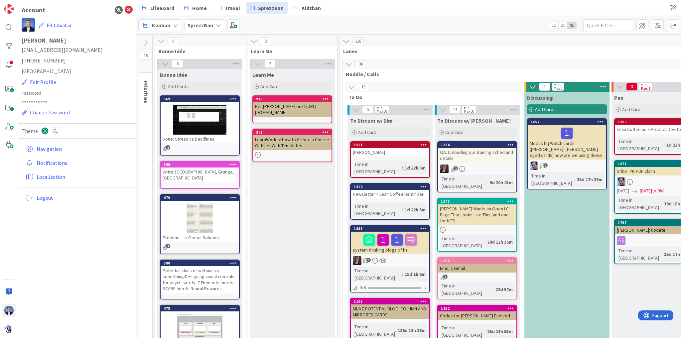 The image size is (681, 338). I want to click on span: 1x, so click(554, 25).